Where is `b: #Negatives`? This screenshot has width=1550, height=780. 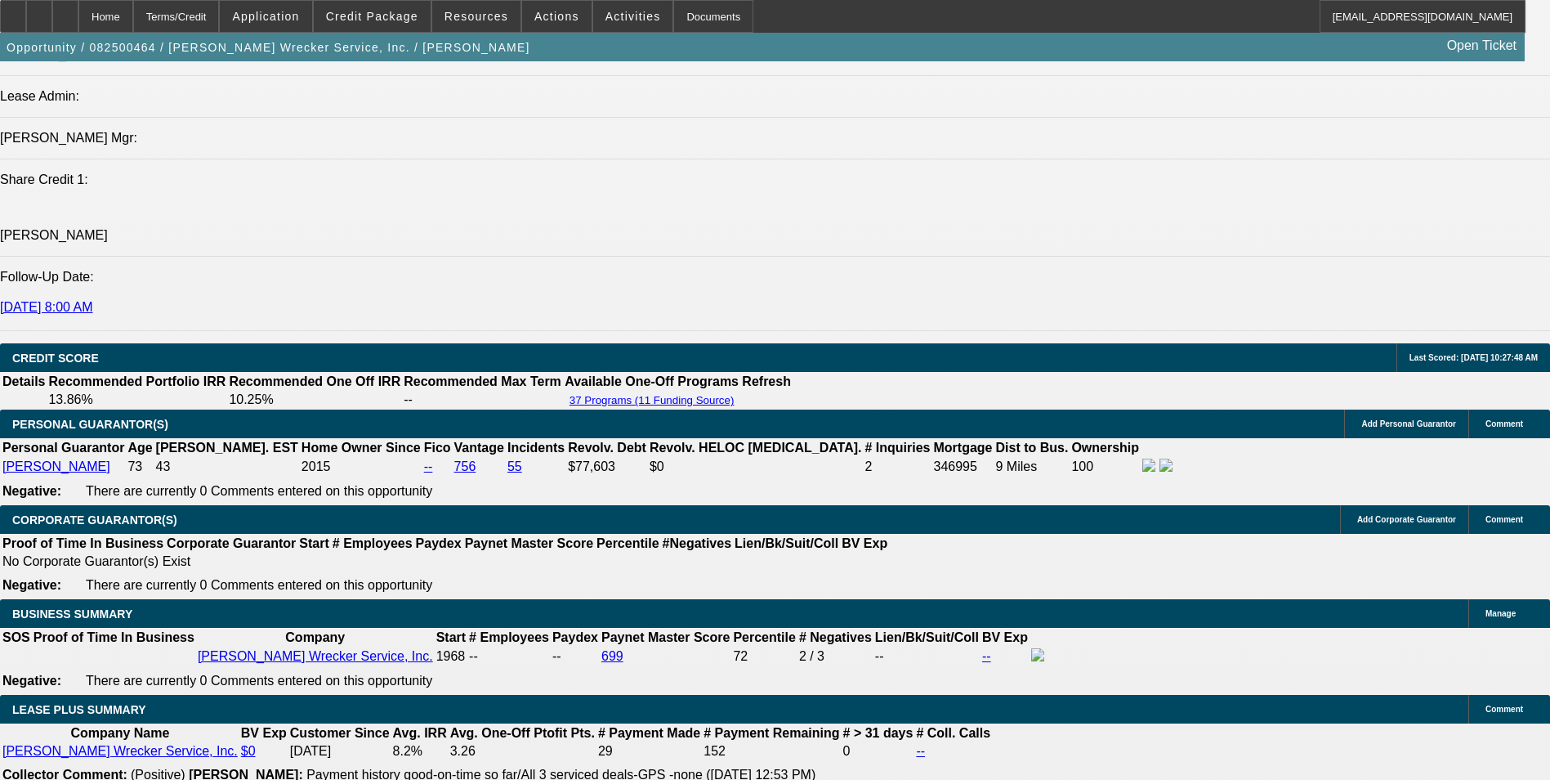 b: #Negatives is located at coordinates (697, 543).